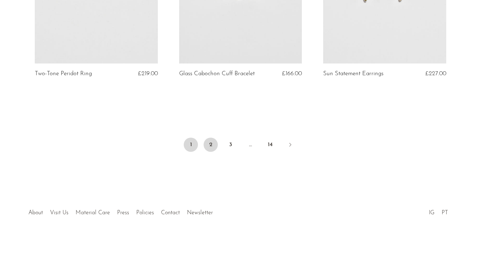  I want to click on span: 1, so click(191, 145).